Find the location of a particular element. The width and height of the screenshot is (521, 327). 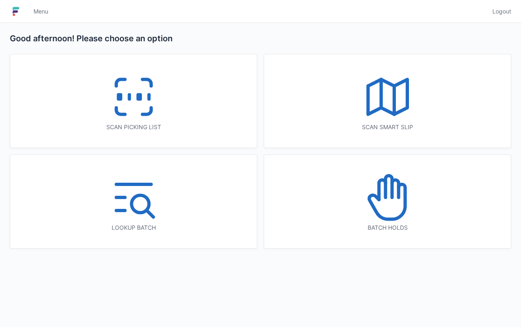

a: Scan smart slip is located at coordinates (387, 101).